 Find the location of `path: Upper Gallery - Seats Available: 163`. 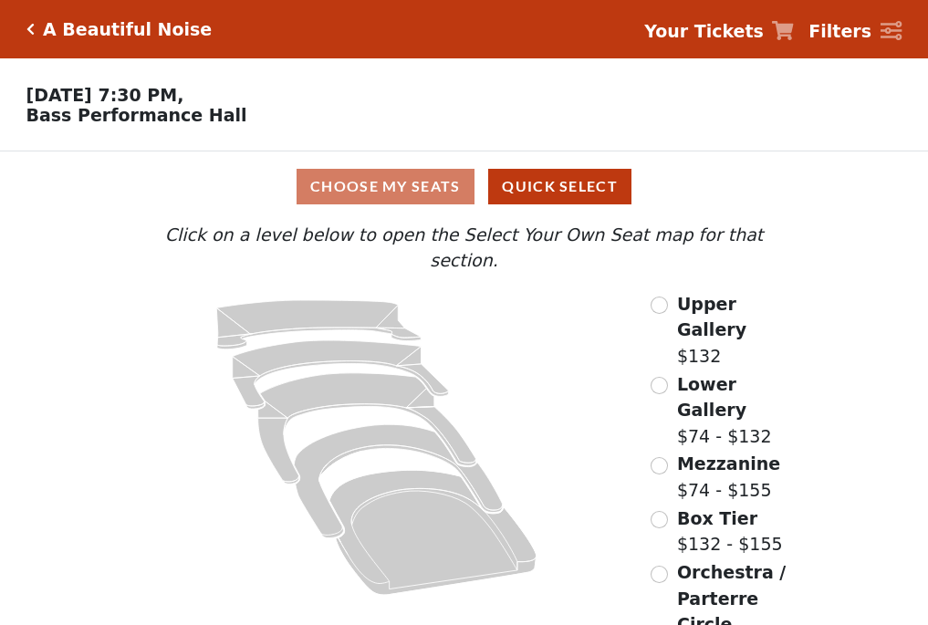

path: Upper Gallery - Seats Available: 163 is located at coordinates (319, 325).